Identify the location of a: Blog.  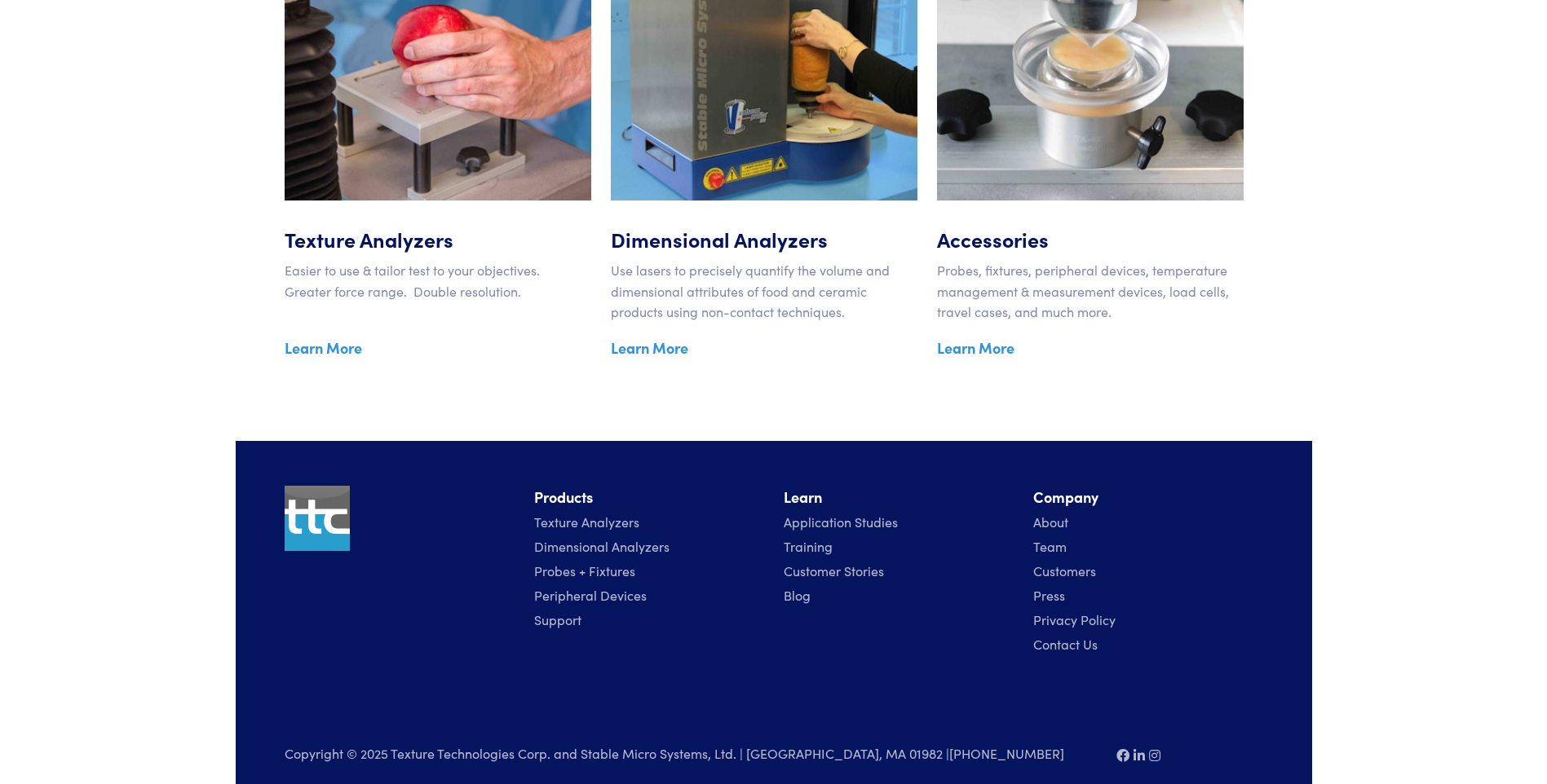
(797, 595).